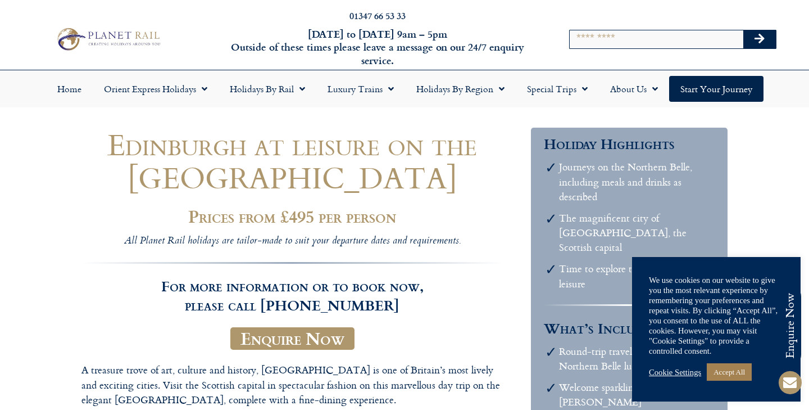 Image resolution: width=809 pixels, height=410 pixels. Describe the element at coordinates (716, 315) in the screenshot. I see `div: We use cookies on our website to give you the most relevant experience by remembering your prefer...` at that location.